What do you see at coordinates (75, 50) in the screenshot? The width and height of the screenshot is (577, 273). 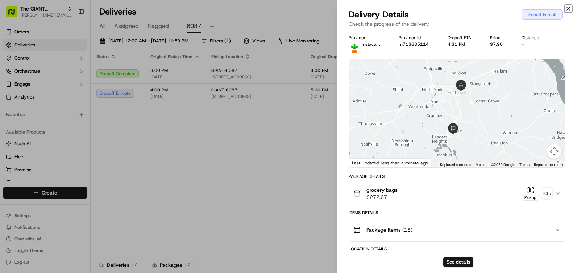 I see `input: Got a question? Start typing here...` at bounding box center [75, 50].